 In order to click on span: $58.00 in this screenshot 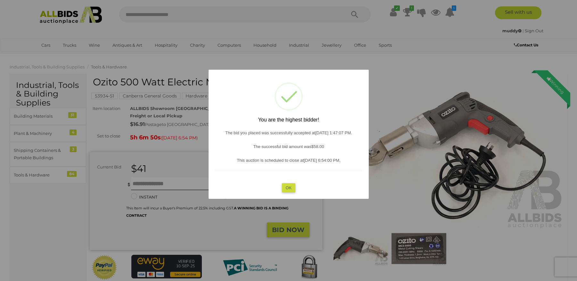, I will do `click(317, 146)`.